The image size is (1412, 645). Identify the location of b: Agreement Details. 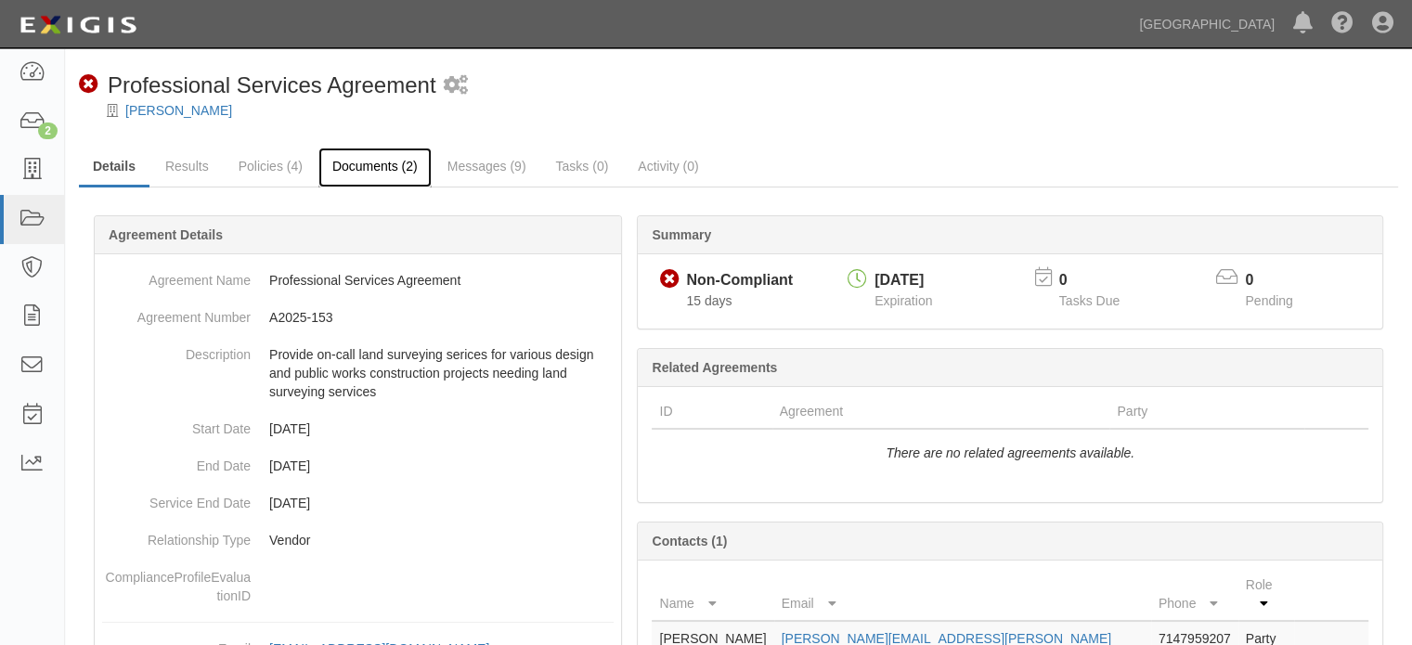
(165, 235).